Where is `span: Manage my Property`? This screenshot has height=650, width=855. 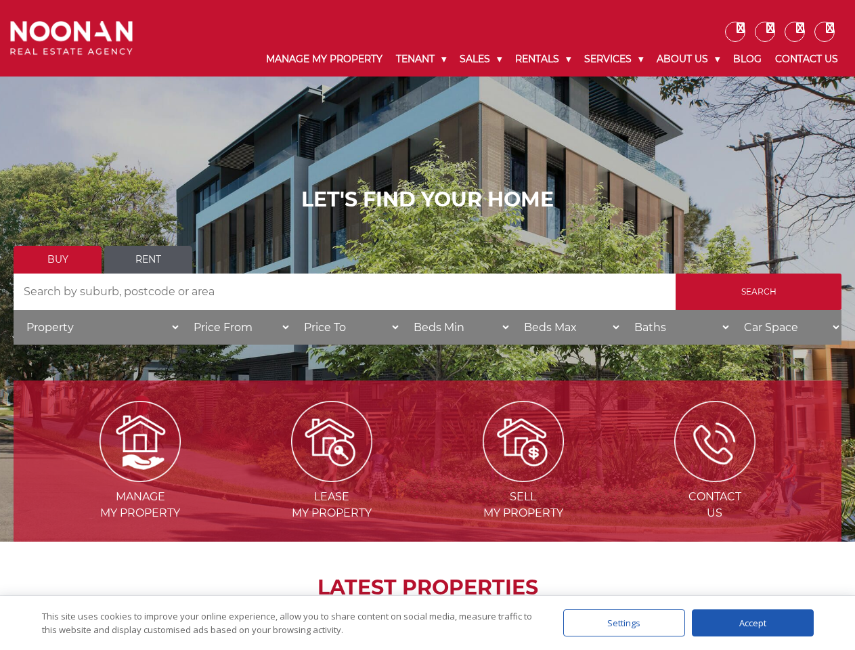
span: Manage my Property is located at coordinates (140, 505).